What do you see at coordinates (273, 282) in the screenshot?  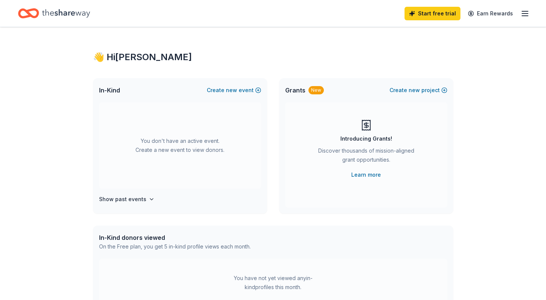 I see `div: You have not yet viewed any in-kind profiles this month.` at bounding box center [273, 282].